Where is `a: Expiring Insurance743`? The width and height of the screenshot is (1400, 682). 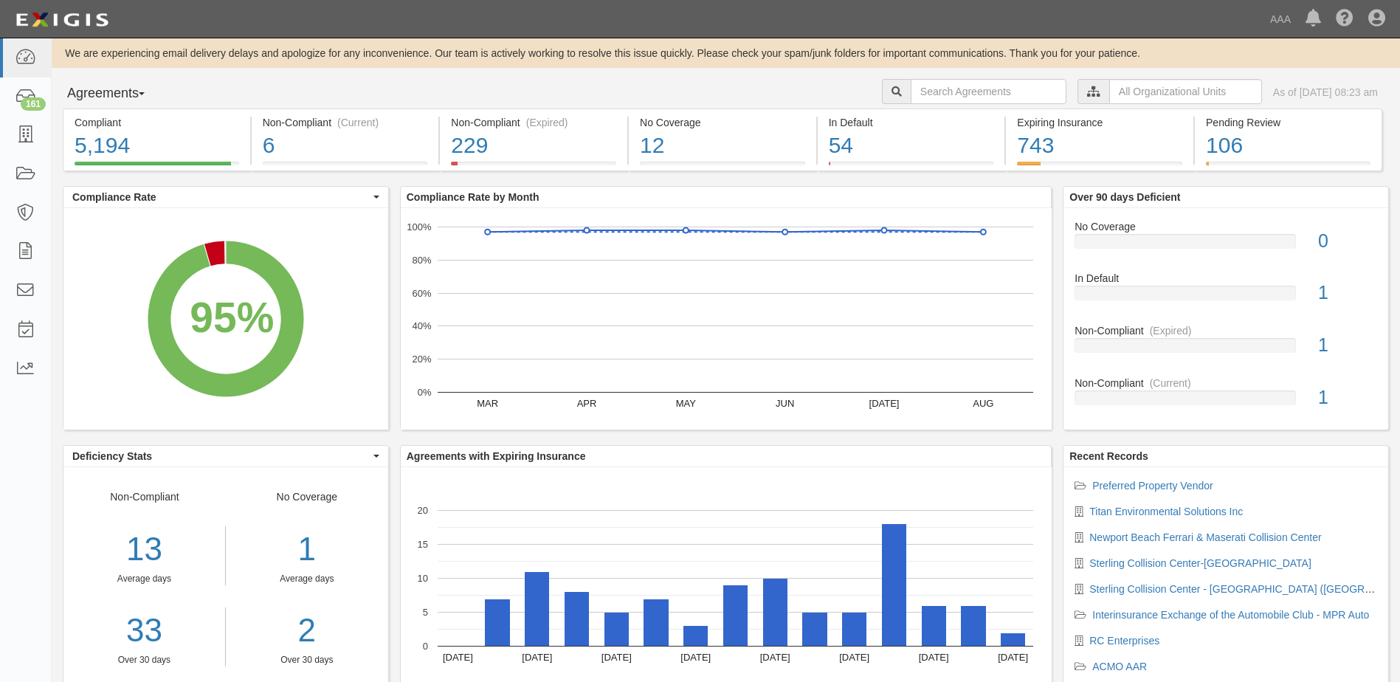 a: Expiring Insurance743 is located at coordinates (1100, 168).